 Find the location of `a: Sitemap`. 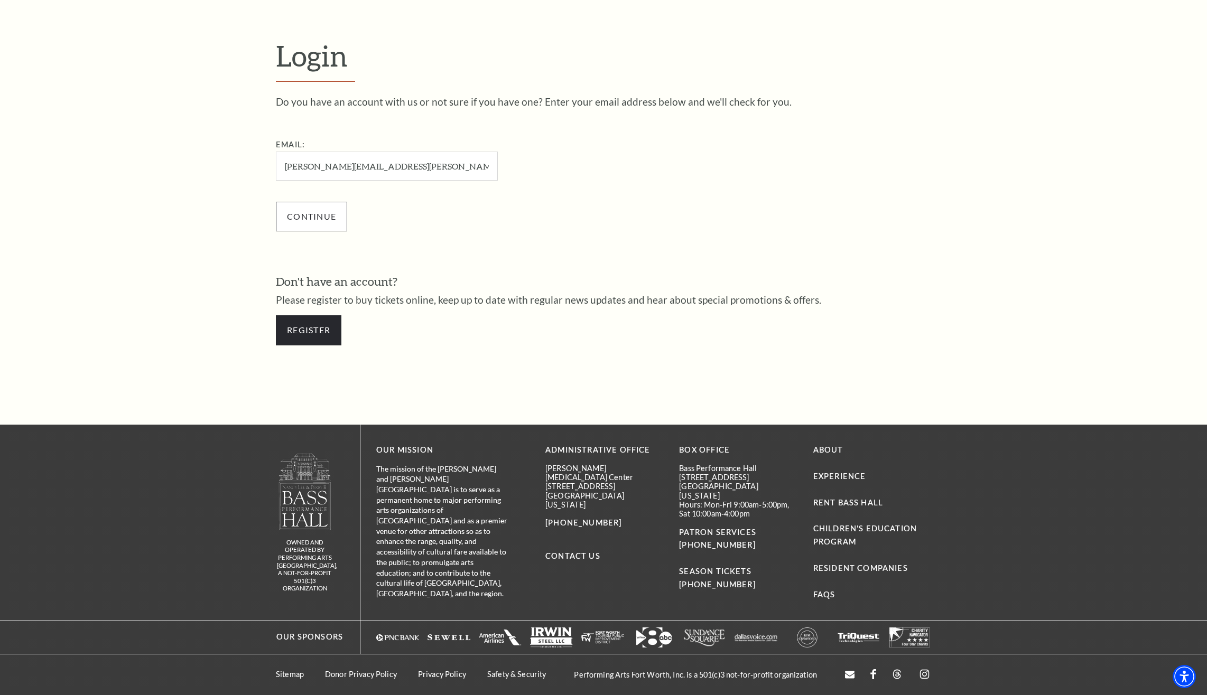

a: Sitemap is located at coordinates (290, 674).